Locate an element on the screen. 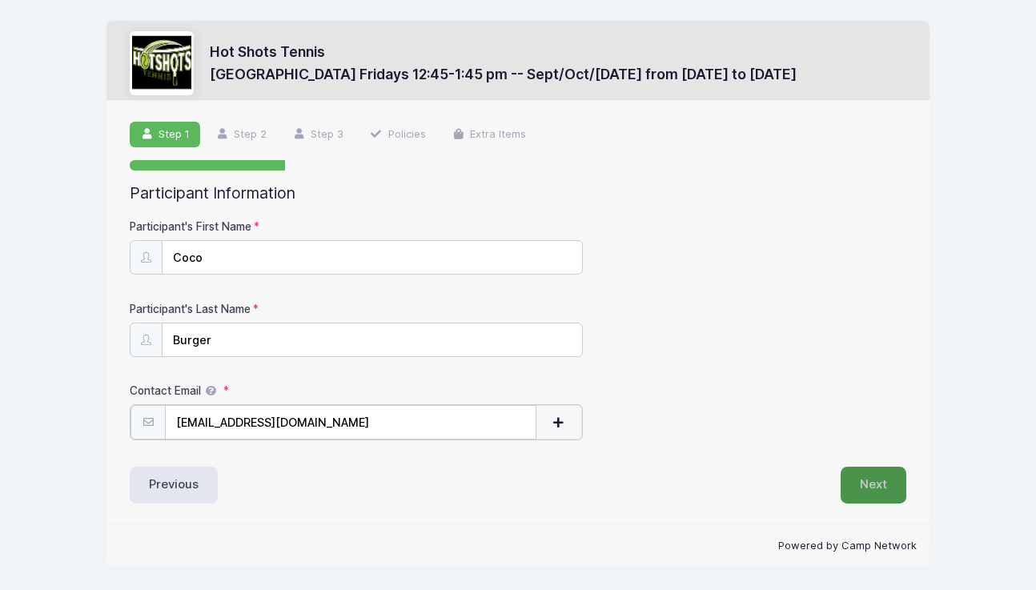 The width and height of the screenshot is (1036, 590). input: Participant's First Name is located at coordinates (372, 257).